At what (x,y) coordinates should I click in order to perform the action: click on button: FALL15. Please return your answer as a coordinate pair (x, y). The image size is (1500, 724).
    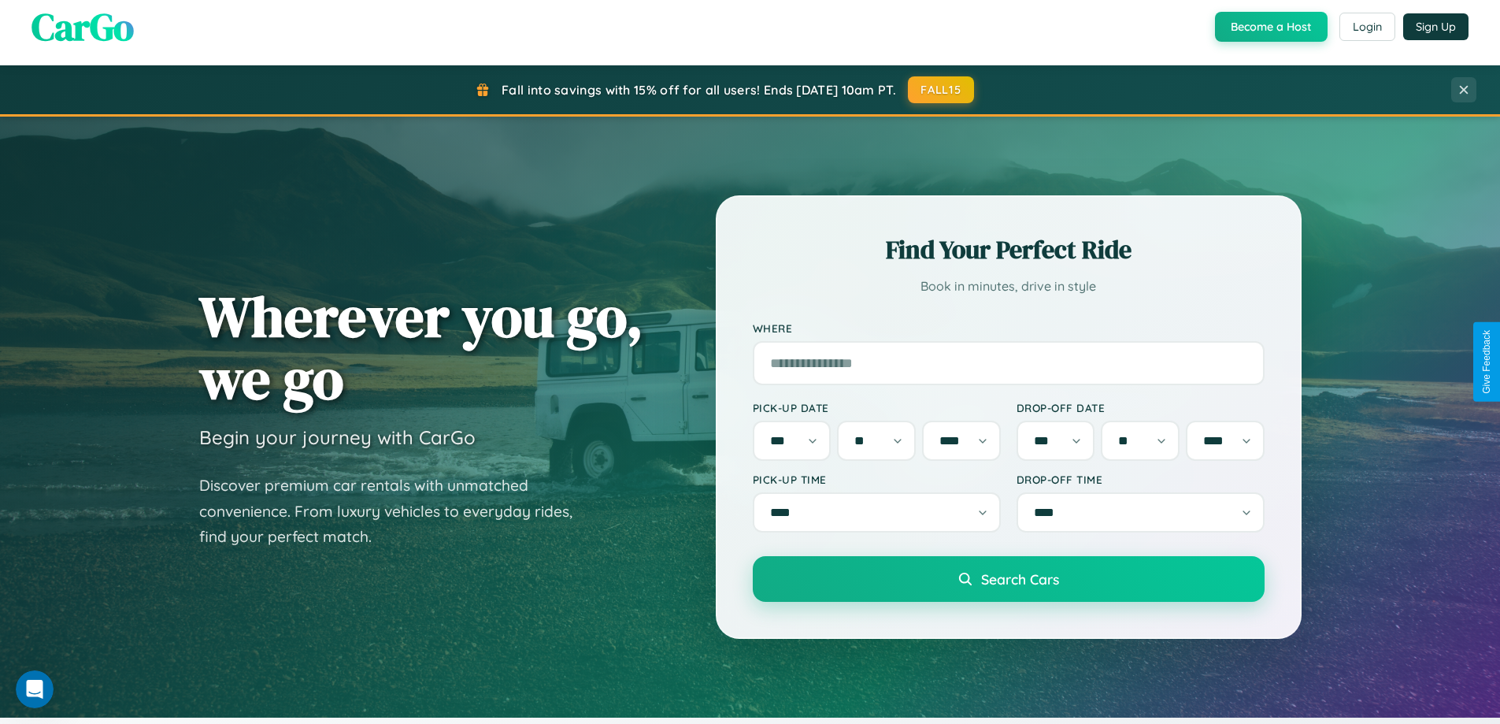
    Looking at the image, I should click on (941, 90).